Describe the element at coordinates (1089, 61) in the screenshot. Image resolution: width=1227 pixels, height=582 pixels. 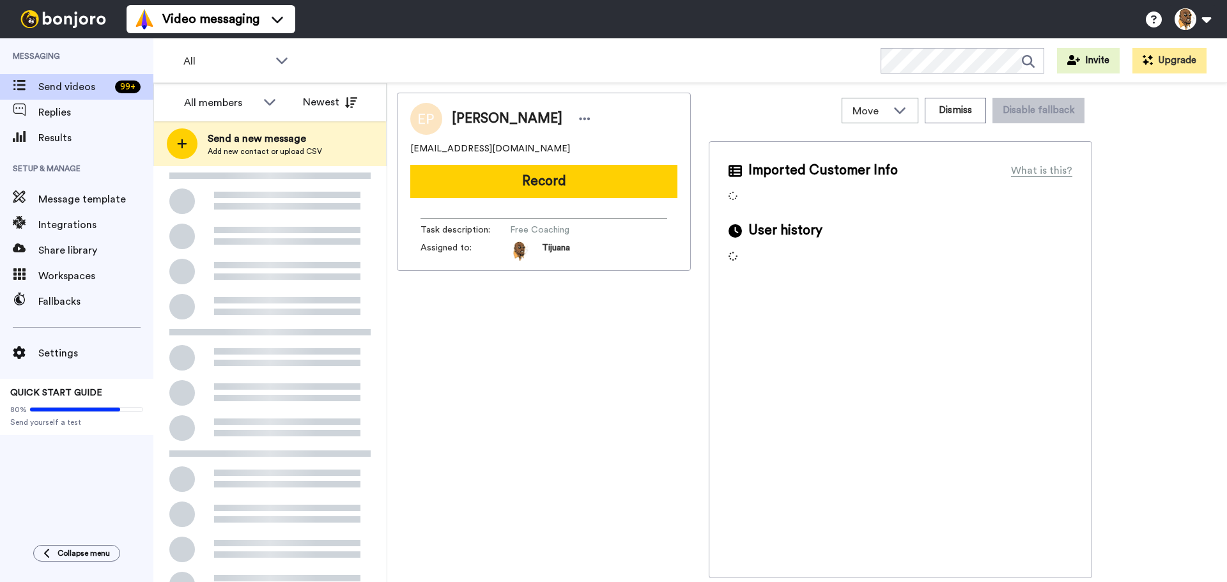
I see `button: Invite` at that location.